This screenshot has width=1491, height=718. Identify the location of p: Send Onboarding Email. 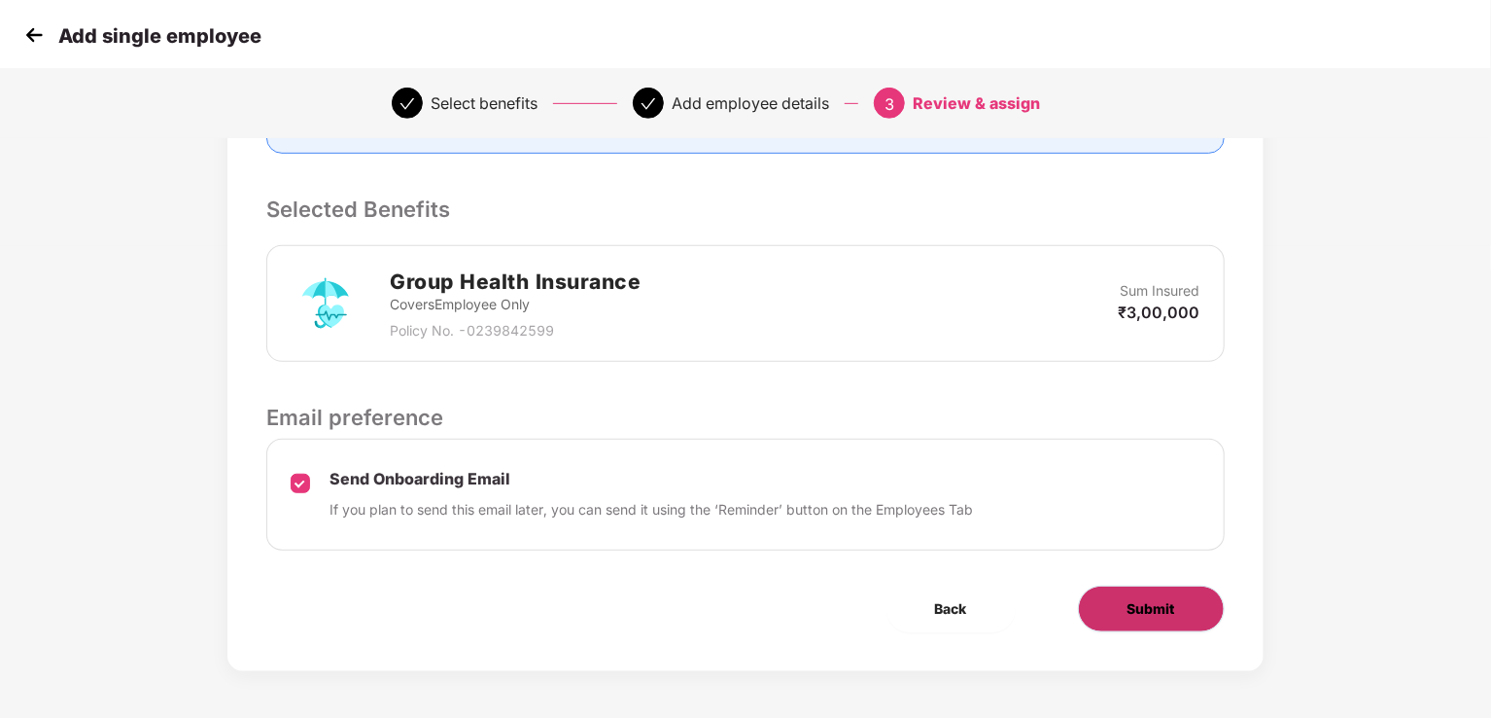
(651, 478).